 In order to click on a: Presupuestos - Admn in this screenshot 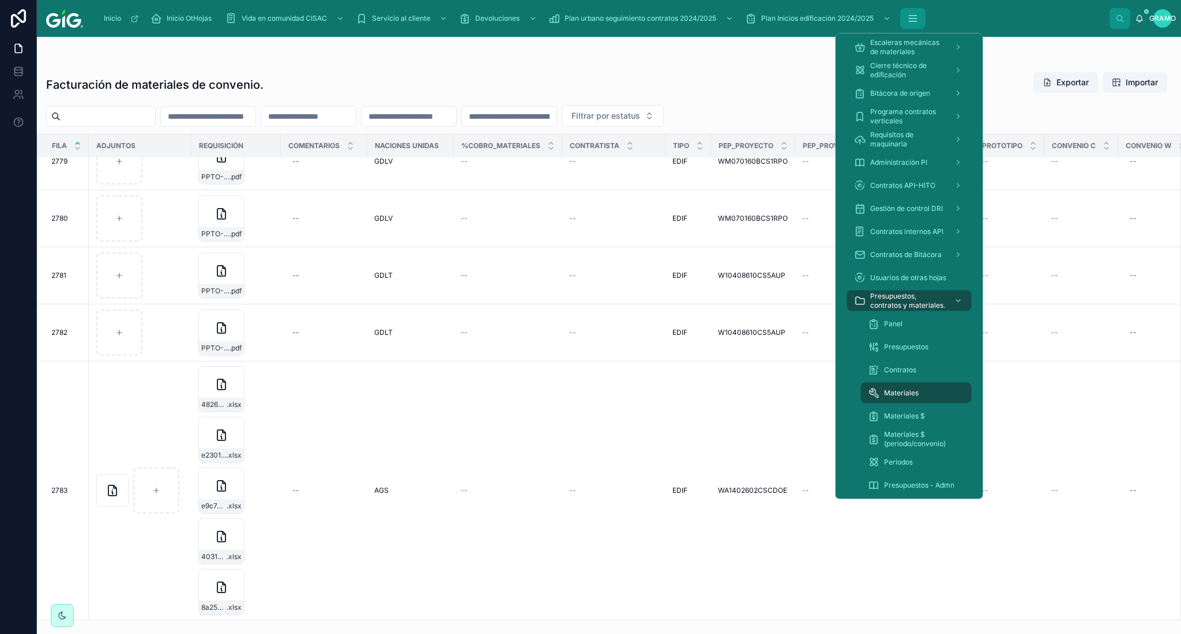, I will do `click(917, 486)`.